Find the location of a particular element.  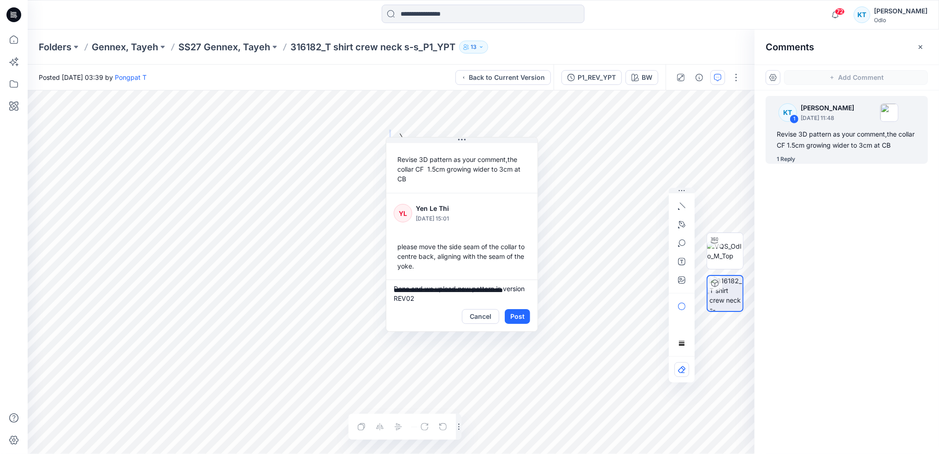

h2: Comments is located at coordinates (790, 47).